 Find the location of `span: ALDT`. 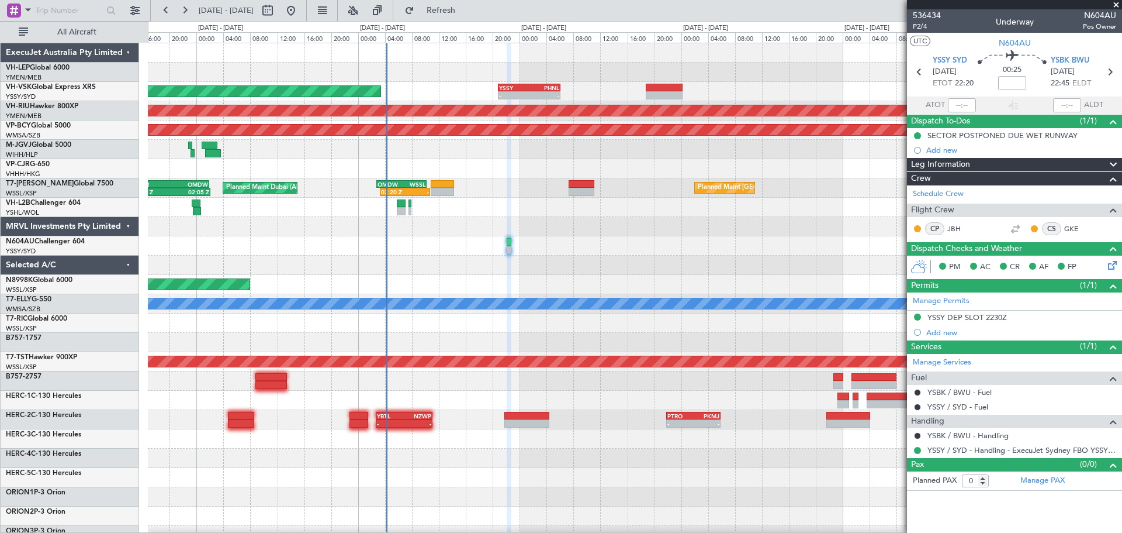

span: ALDT is located at coordinates (1094, 105).